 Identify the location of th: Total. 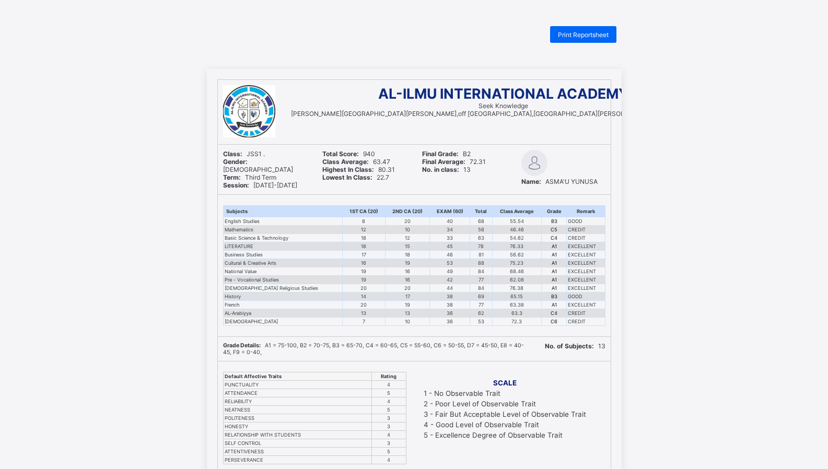
(481, 212).